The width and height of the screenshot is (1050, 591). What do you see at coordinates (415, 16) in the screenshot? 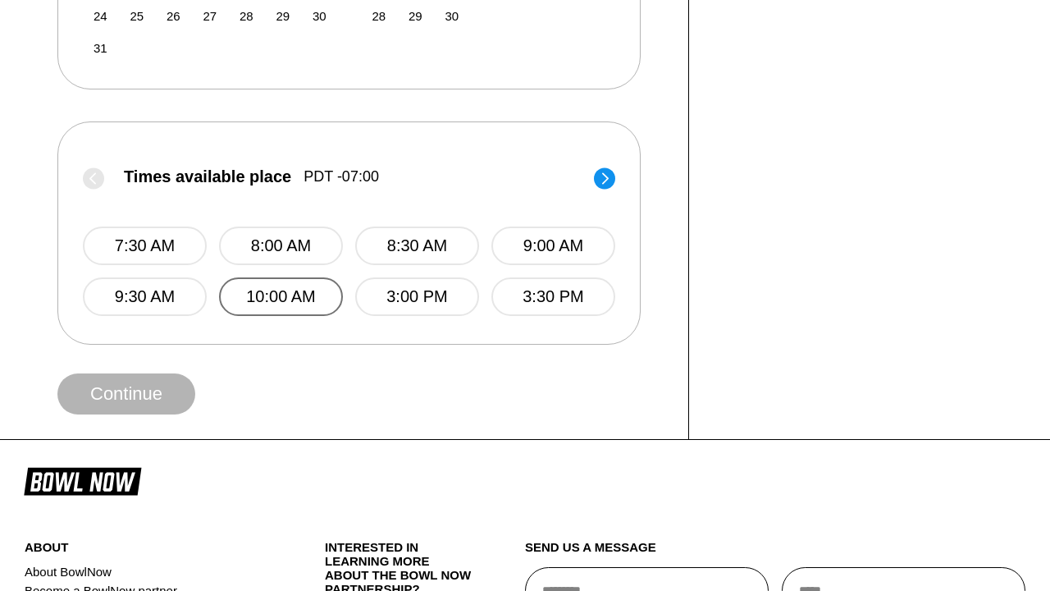
I see `div: Choose Monday, September 29th, 2025` at bounding box center [415, 16].